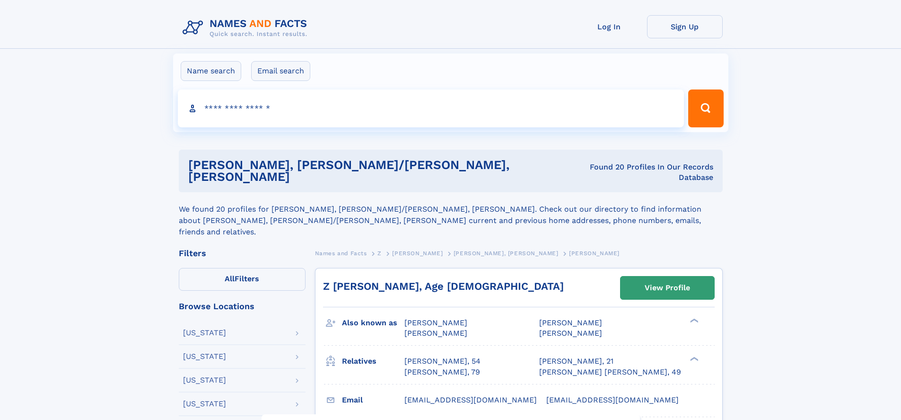 The height and width of the screenshot is (420, 901). Describe the element at coordinates (685, 26) in the screenshot. I see `a: Sign Up` at that location.